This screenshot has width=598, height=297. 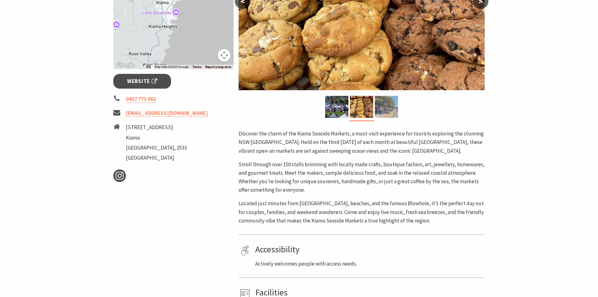 I want to click on button: Keyboard shortcuts, so click(x=149, y=67).